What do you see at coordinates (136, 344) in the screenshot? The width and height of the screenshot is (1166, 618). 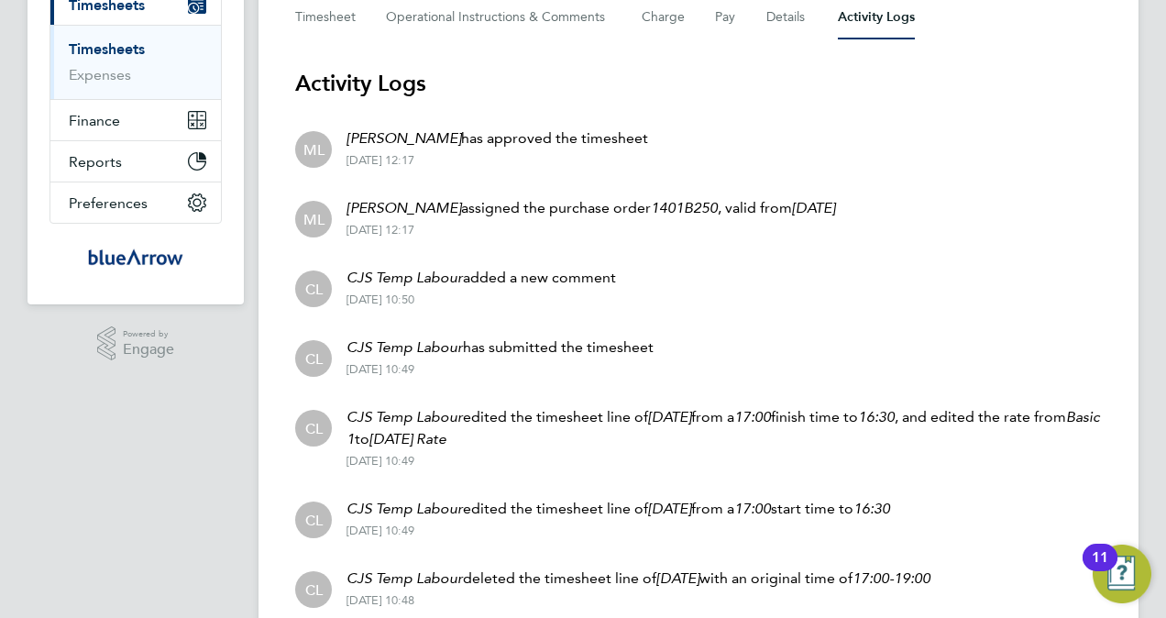 I see `a: Powered byEngage` at bounding box center [136, 344].